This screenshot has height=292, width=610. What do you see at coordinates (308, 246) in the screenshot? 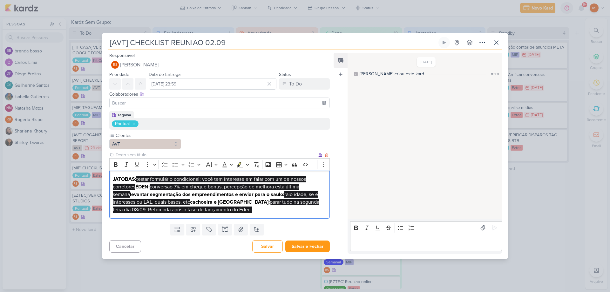
I see `button: Salvar e Fechar` at bounding box center [308, 246].